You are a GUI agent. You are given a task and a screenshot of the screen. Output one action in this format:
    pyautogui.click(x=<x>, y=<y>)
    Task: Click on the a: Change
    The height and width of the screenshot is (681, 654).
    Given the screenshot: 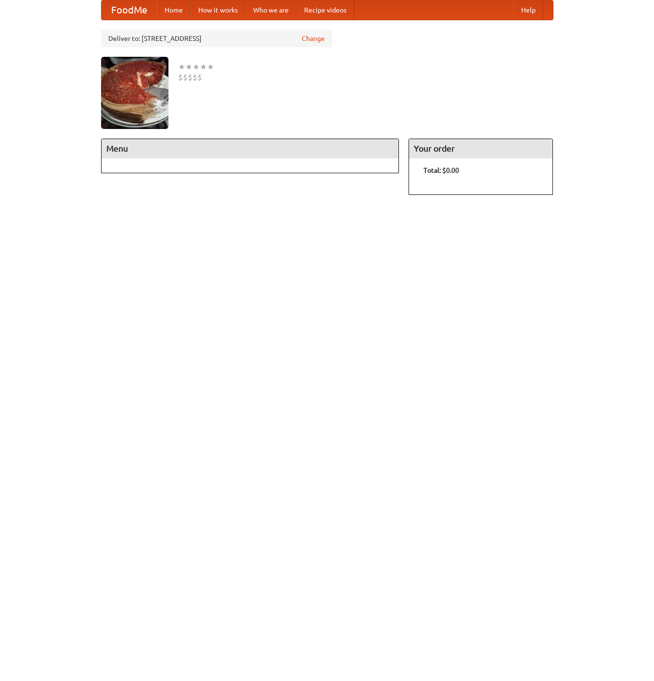 What is the action you would take?
    pyautogui.click(x=313, y=39)
    